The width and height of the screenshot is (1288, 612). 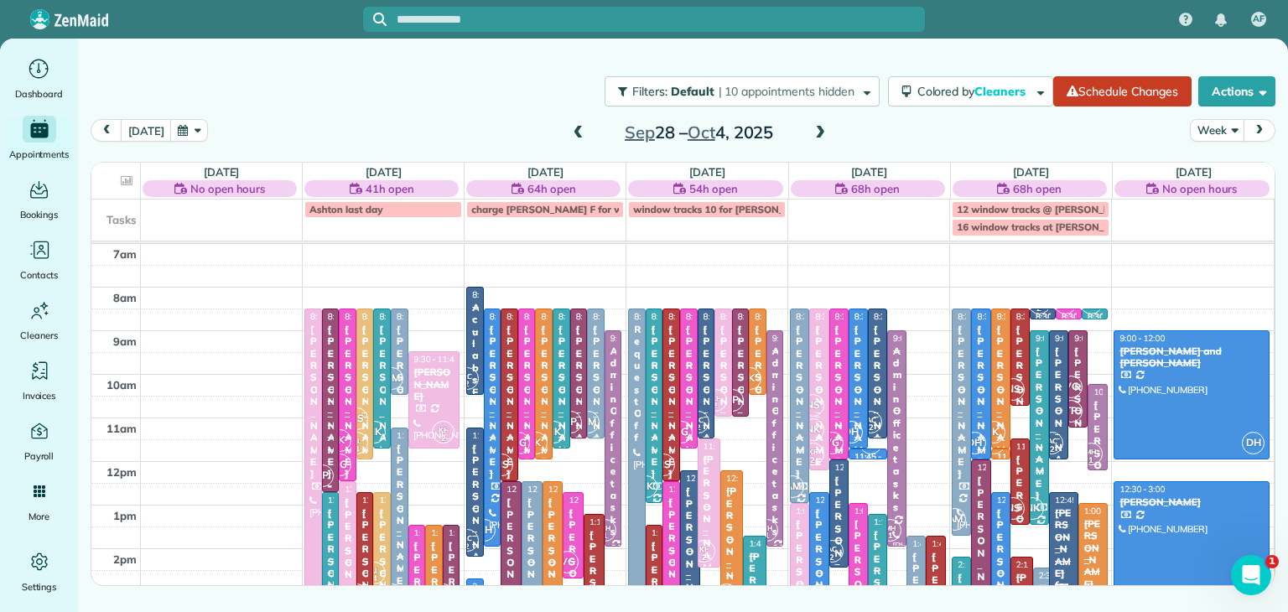 I want to click on span: 8:30 - 2:00, so click(x=510, y=316).